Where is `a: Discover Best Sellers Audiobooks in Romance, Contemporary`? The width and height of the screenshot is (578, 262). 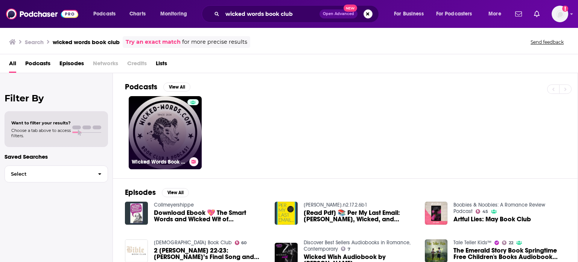
a: Discover Best Sellers Audiobooks in Romance, Contemporary is located at coordinates (357, 245).